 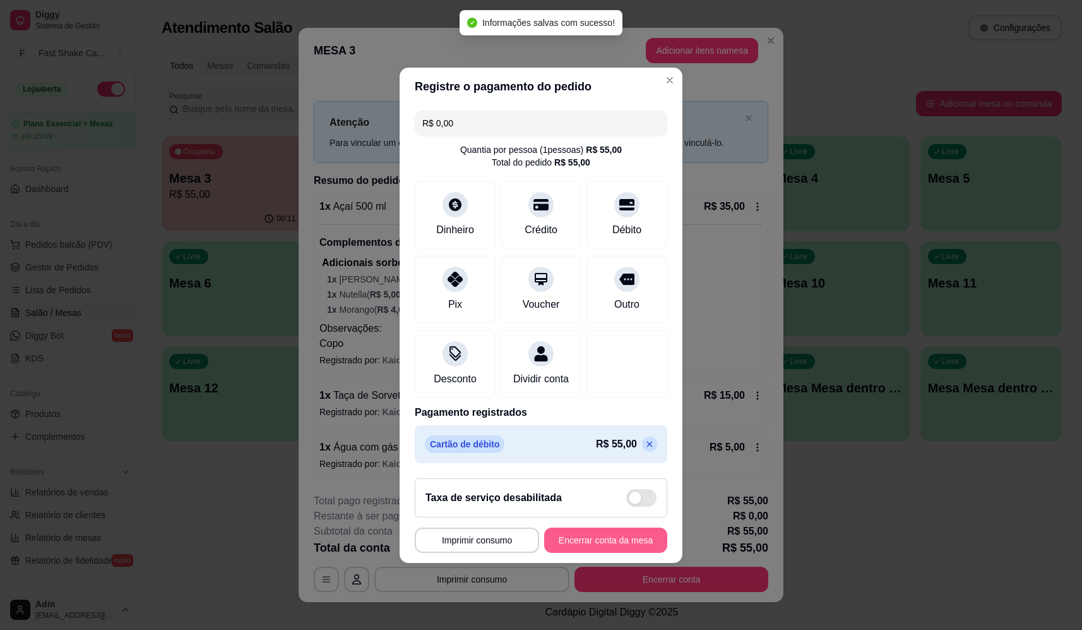 I want to click on div: Débito, so click(x=627, y=230).